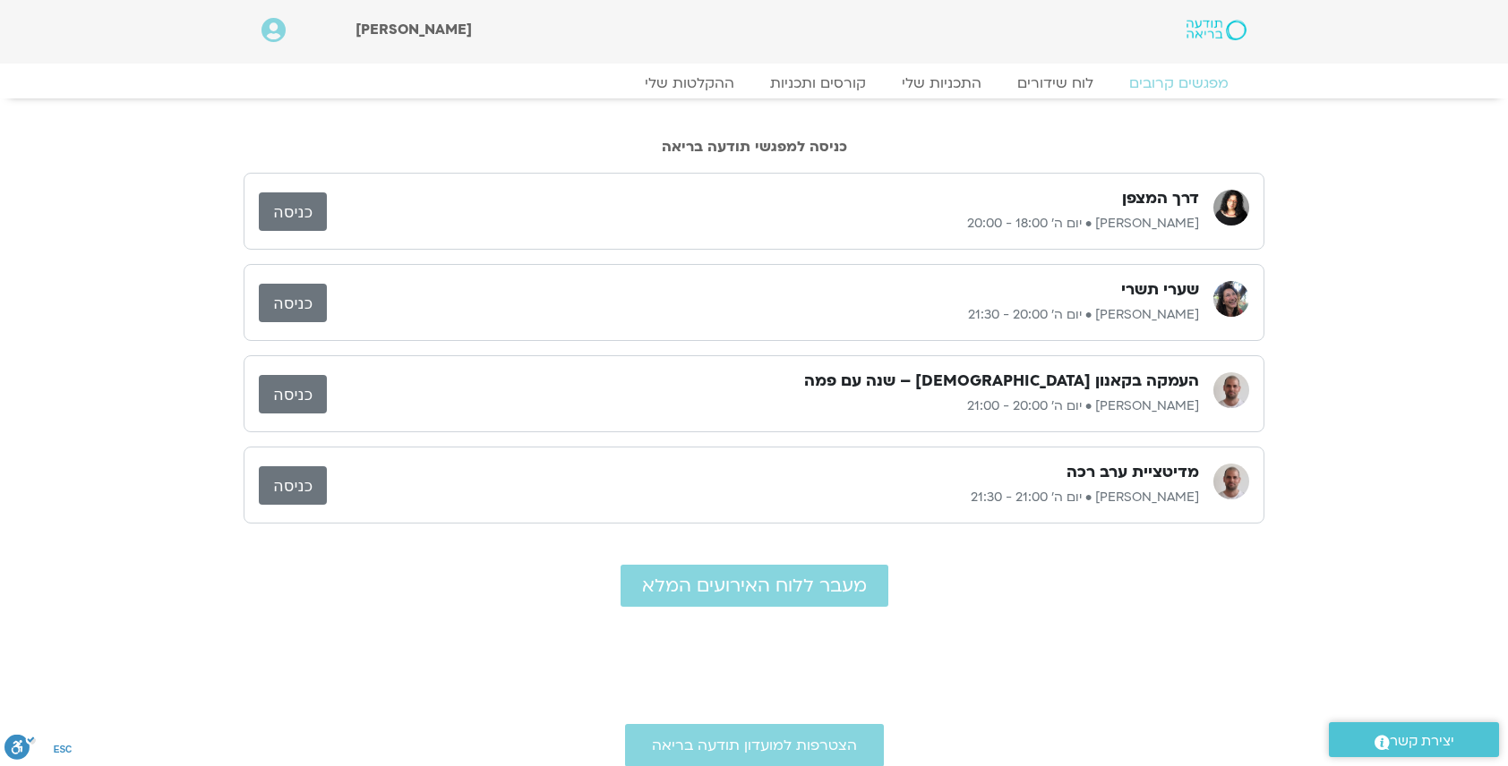 This screenshot has height=766, width=1508. What do you see at coordinates (1133, 473) in the screenshot?
I see `h3: מדיטציית ערב רכה` at bounding box center [1133, 473].